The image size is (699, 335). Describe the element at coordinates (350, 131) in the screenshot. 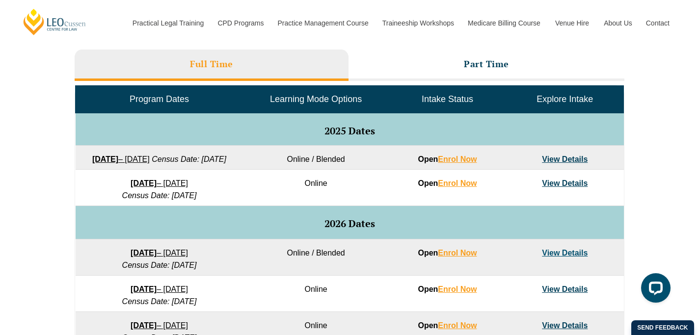

I see `span: 2025 Dates` at that location.